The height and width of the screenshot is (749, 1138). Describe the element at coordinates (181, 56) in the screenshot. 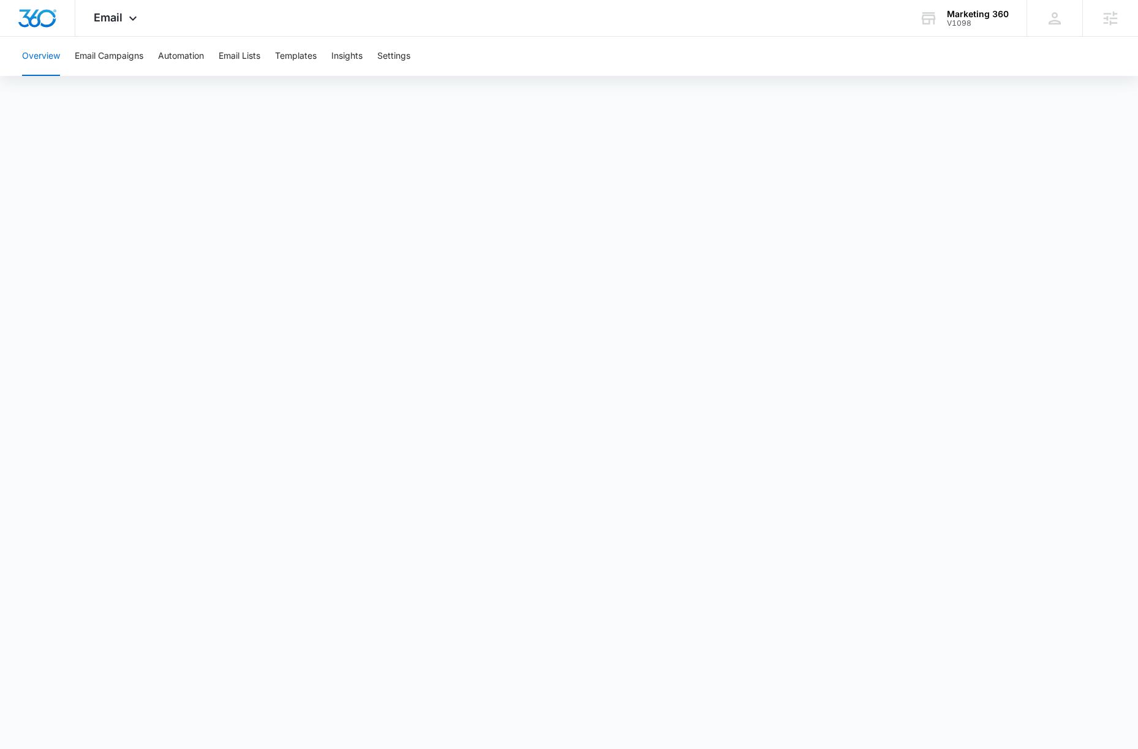

I see `button: Automation` at that location.